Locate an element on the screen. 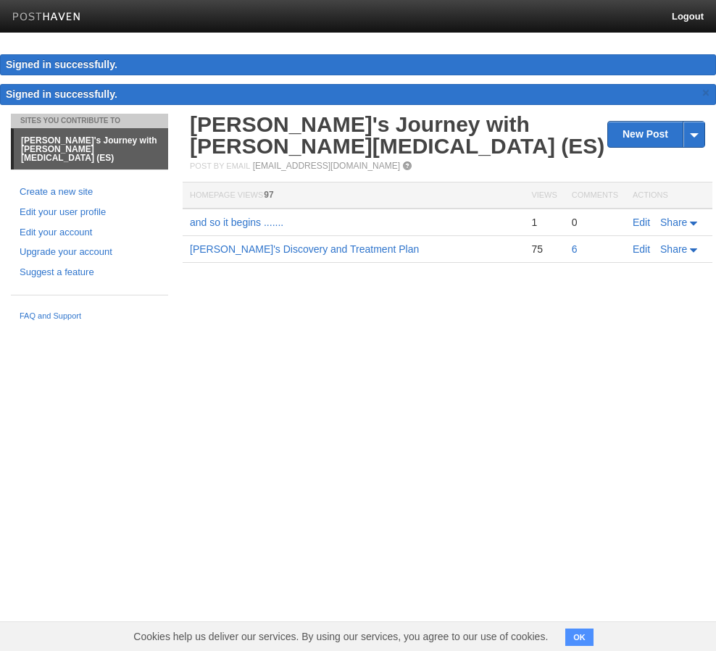 Image resolution: width=716 pixels, height=651 pixels. span: Signed in successfully. is located at coordinates (62, 94).